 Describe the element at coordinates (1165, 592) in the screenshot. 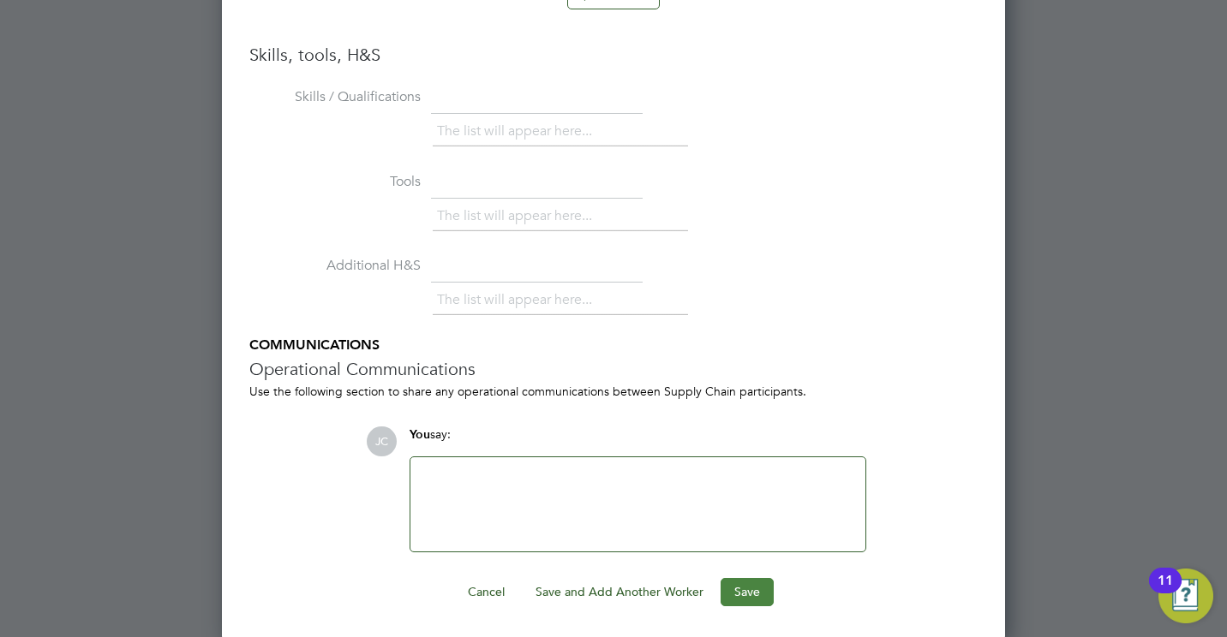

I see `div: 11` at that location.